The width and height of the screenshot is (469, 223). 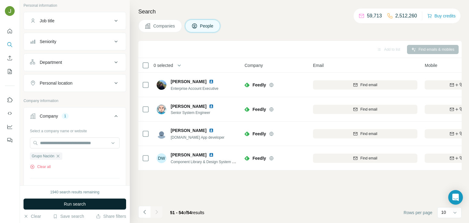 What do you see at coordinates (10, 45) in the screenshot?
I see `button: Search` at bounding box center [10, 45].